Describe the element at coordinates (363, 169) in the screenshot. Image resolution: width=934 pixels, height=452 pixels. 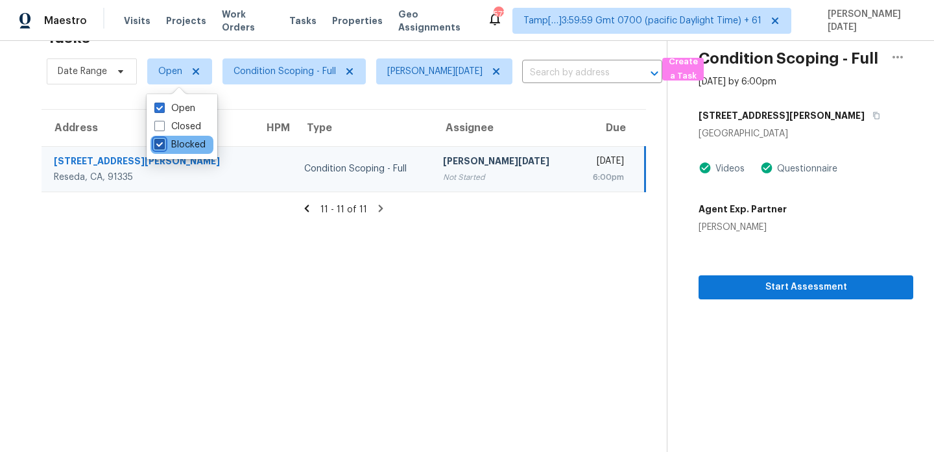
I see `div: Condition Scoping - Full` at that location.